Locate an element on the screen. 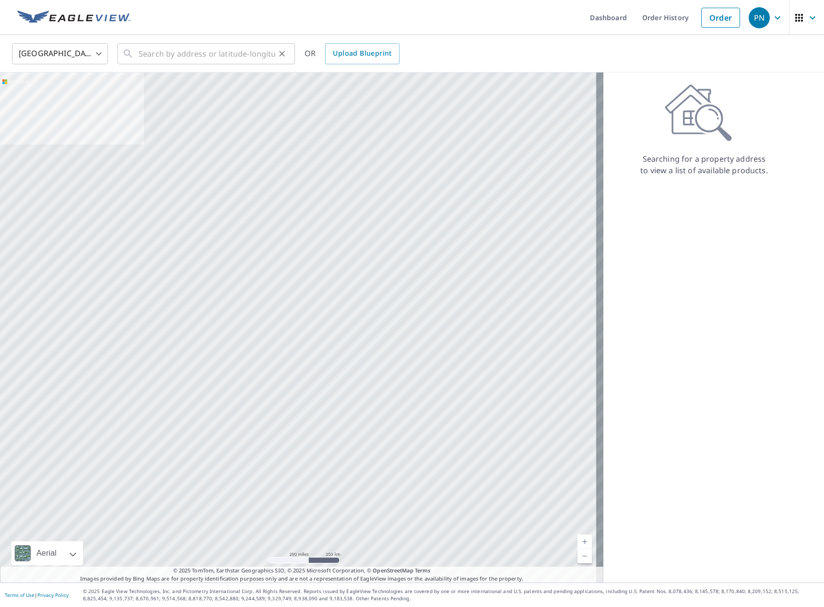  a: Terms of Use is located at coordinates (20, 595).